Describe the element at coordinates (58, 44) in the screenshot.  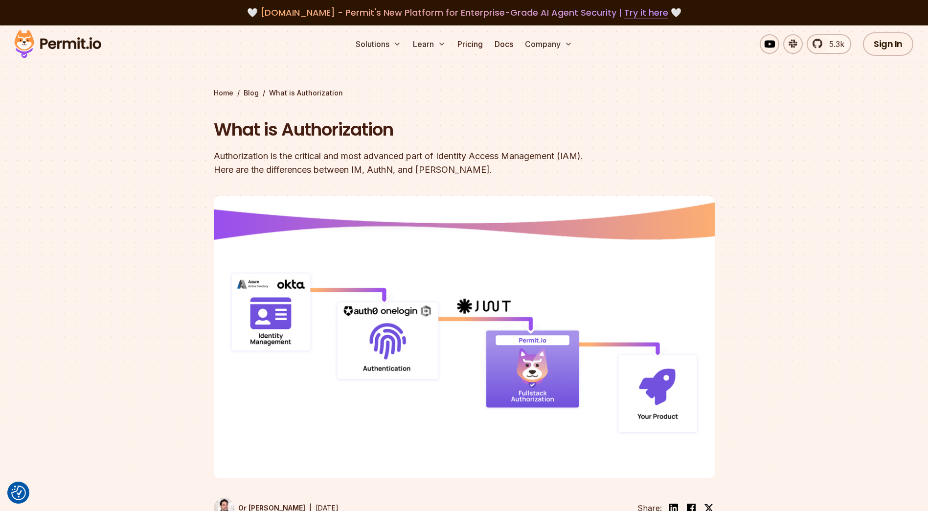
I see `img: Permit logo` at that location.